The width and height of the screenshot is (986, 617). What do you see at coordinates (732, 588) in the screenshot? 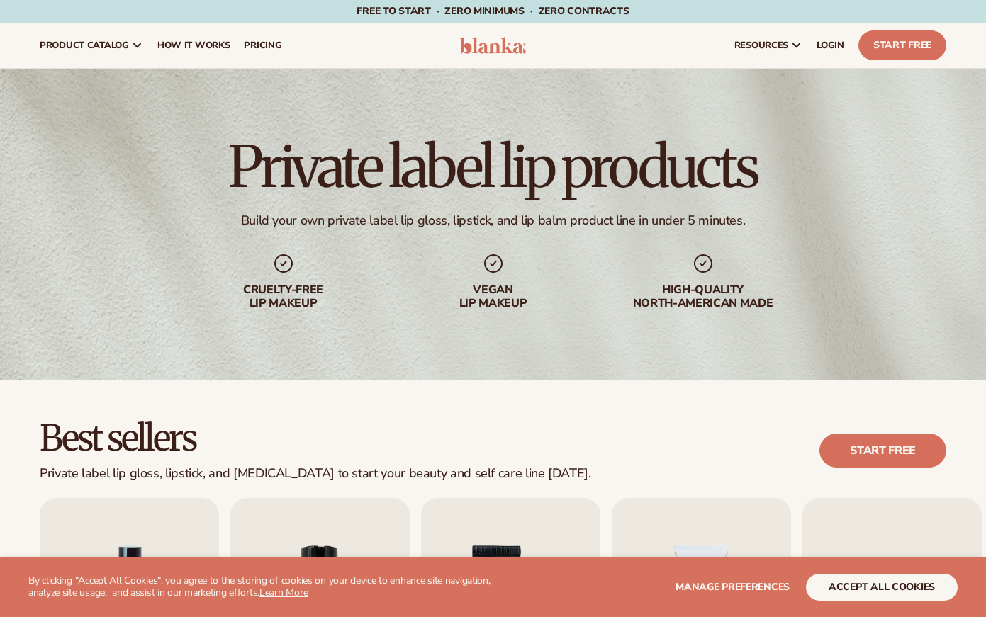
I see `button: Manage preferences` at bounding box center [732, 588].